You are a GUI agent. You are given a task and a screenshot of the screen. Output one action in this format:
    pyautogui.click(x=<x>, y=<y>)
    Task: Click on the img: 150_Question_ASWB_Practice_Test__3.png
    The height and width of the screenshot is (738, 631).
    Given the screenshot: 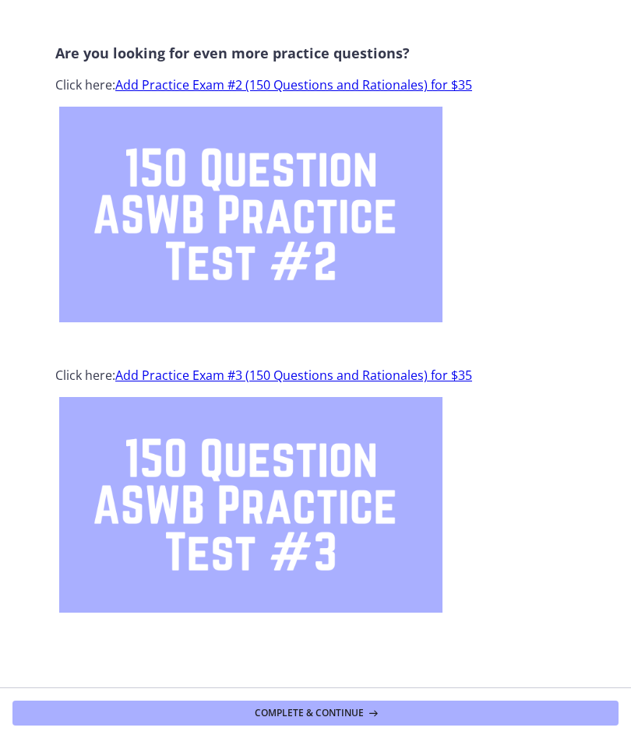 What is the action you would take?
    pyautogui.click(x=251, y=505)
    